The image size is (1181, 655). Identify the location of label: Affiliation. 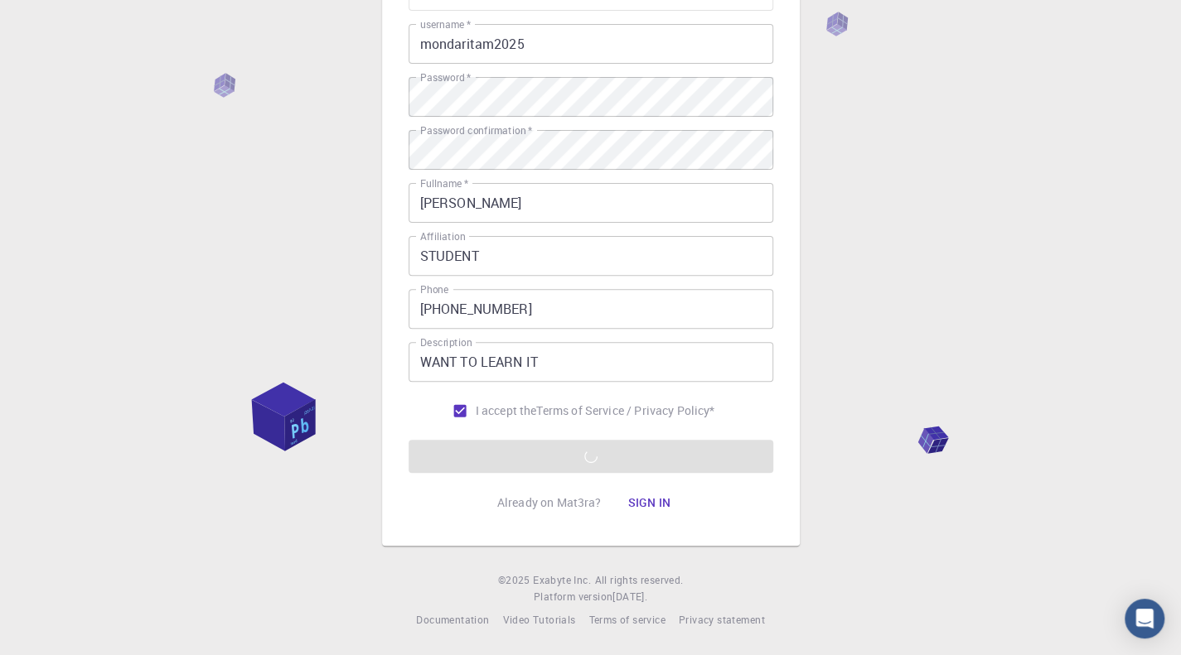
(442, 236).